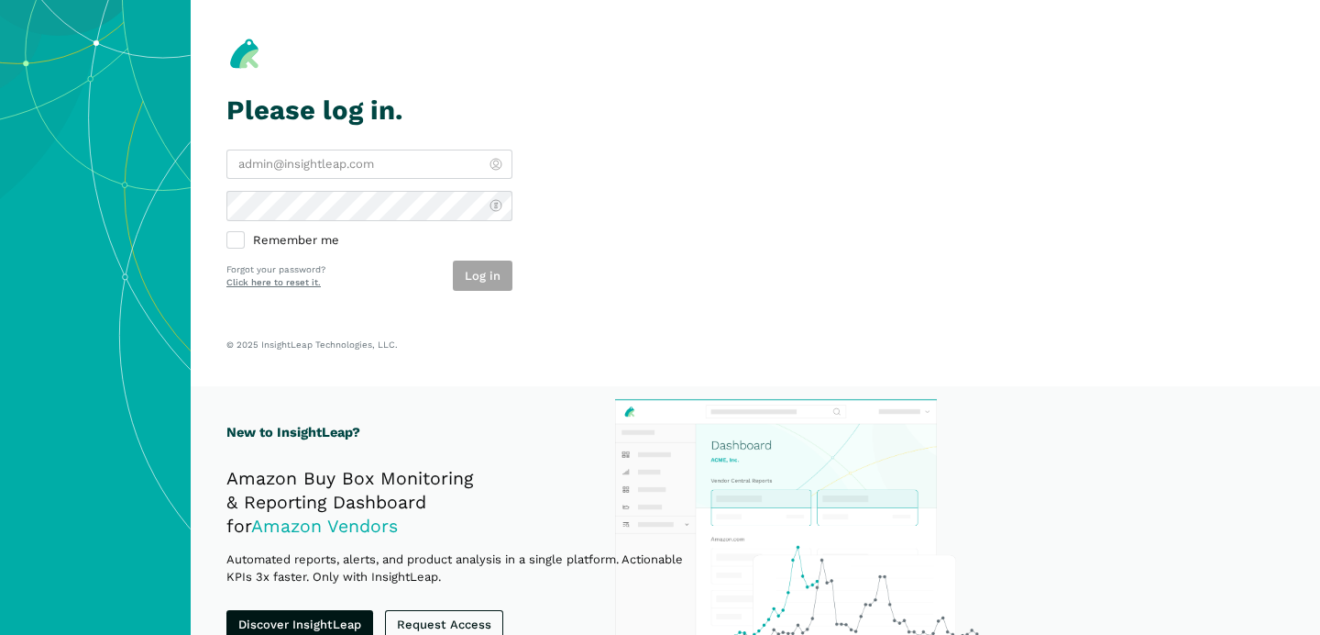 The image size is (1320, 635). What do you see at coordinates (273, 281) in the screenshot?
I see `a: Click here to reset it.` at bounding box center [273, 281].